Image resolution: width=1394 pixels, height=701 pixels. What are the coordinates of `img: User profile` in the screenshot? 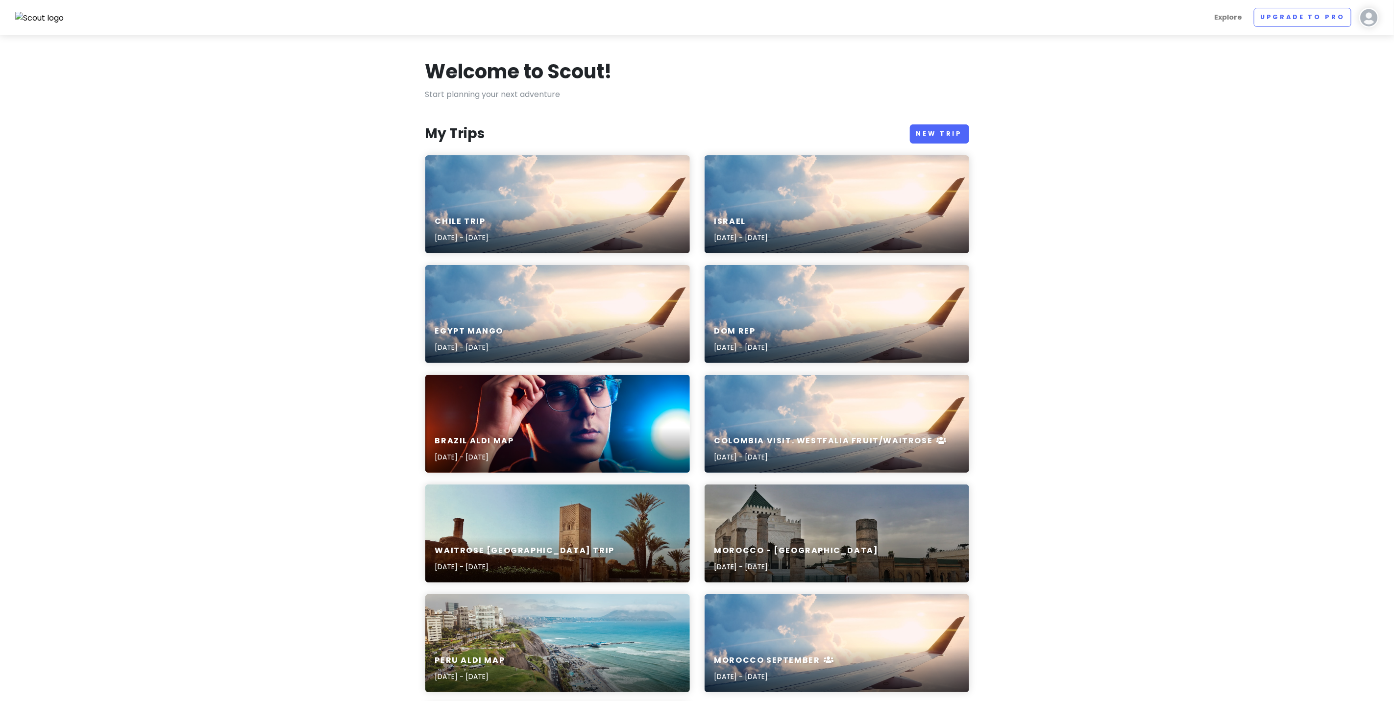 It's located at (1369, 18).